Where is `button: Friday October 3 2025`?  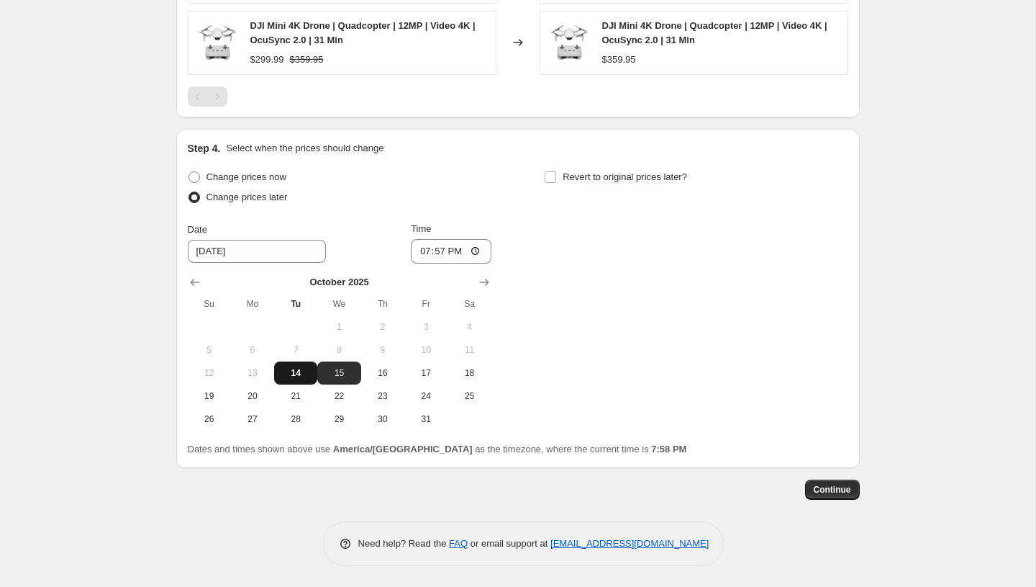
button: Friday October 3 2025 is located at coordinates (426, 327).